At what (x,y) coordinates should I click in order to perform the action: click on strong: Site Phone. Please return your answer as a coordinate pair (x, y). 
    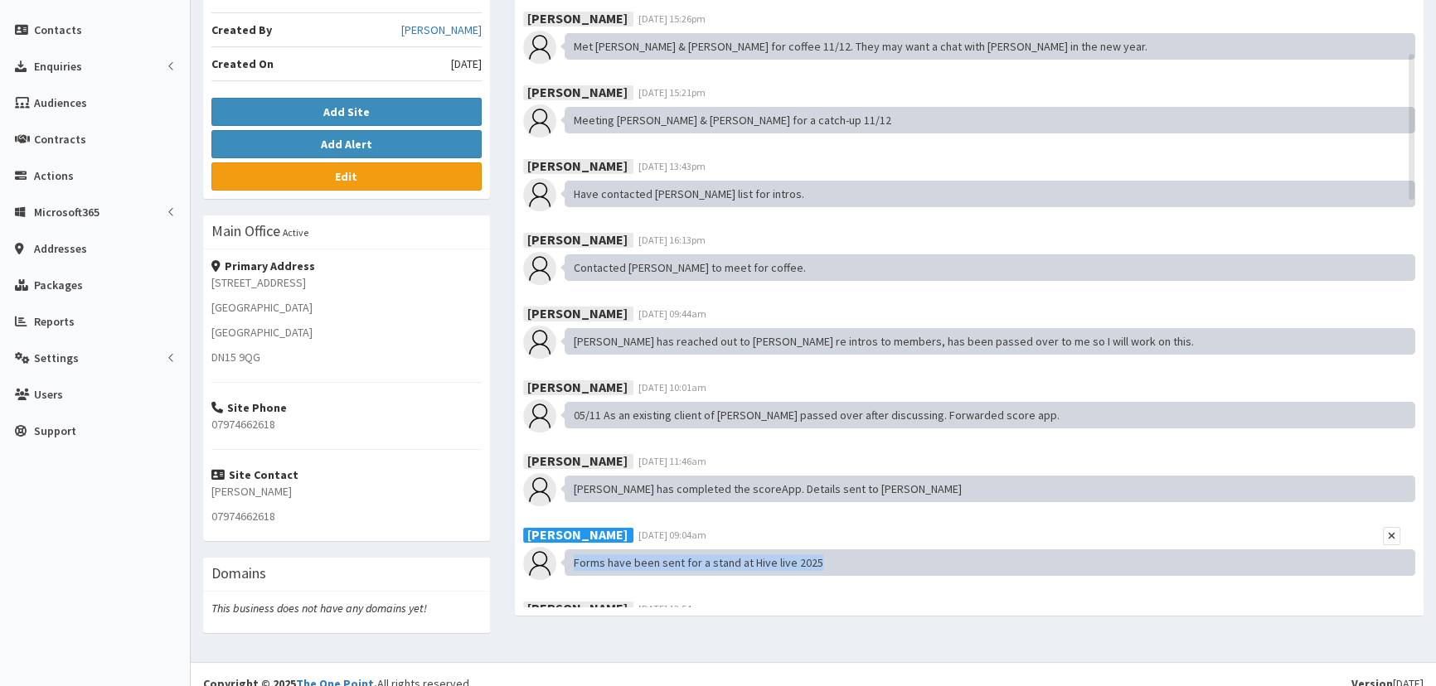
    Looking at the image, I should click on (249, 408).